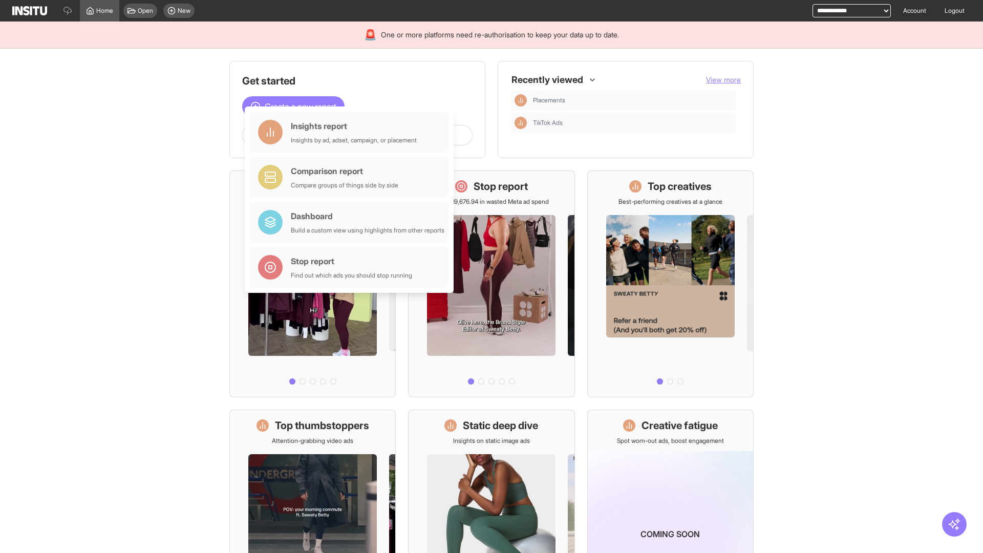  What do you see at coordinates (312, 284) in the screenshot?
I see `a: What's live nowSee all active ads instantly` at bounding box center [312, 284].